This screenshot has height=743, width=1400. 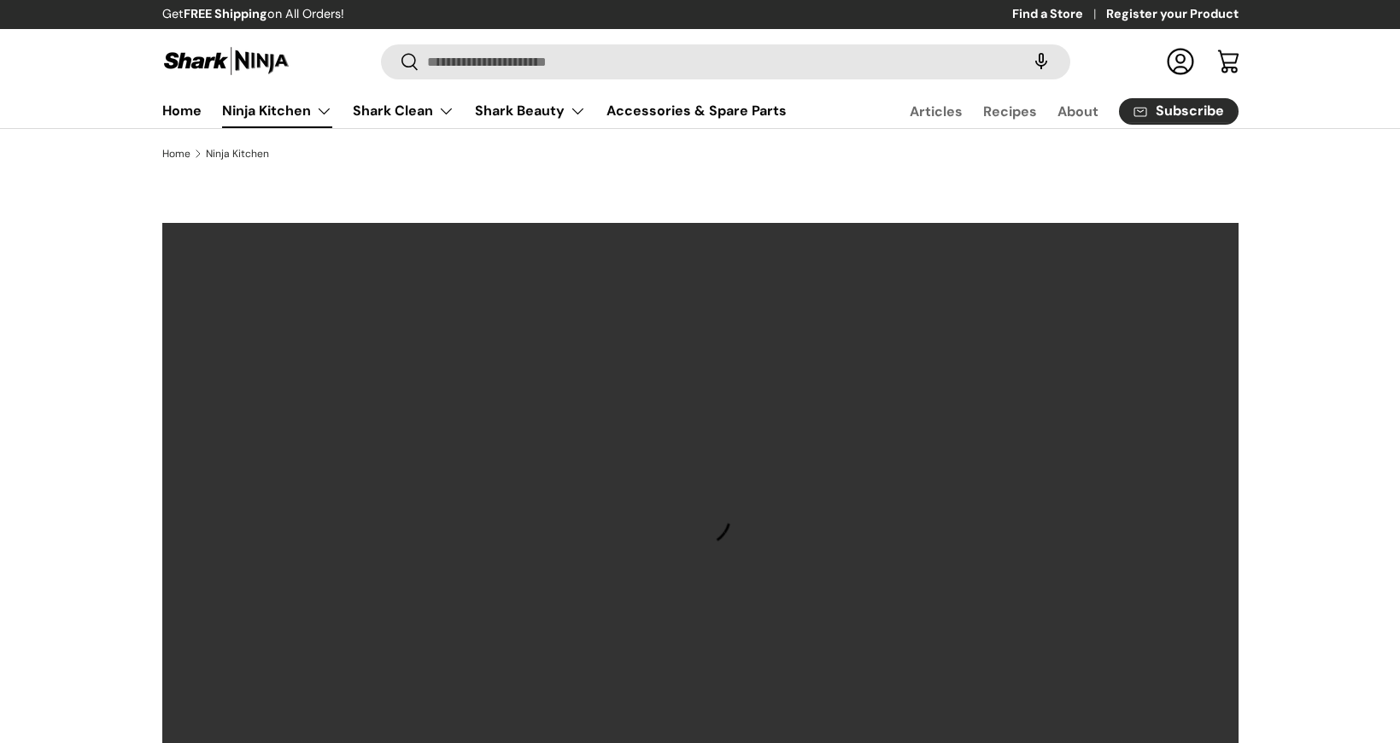 What do you see at coordinates (1078, 111) in the screenshot?
I see `a: About` at bounding box center [1078, 111].